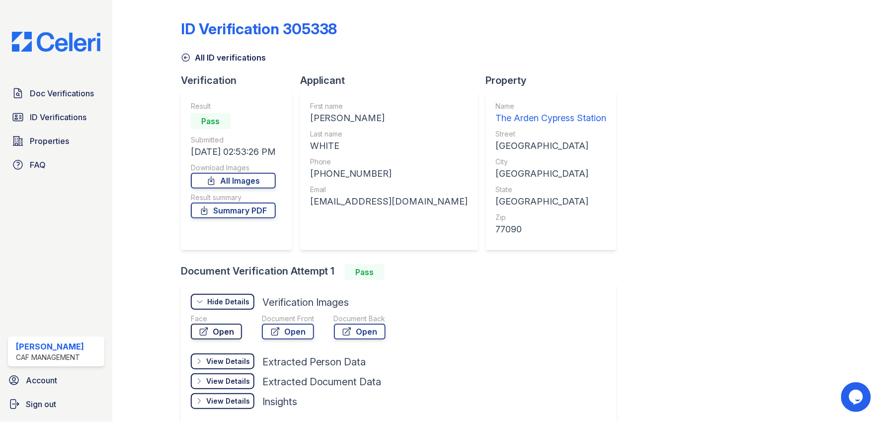  What do you see at coordinates (389, 162) in the screenshot?
I see `div: Phone` at bounding box center [389, 162].